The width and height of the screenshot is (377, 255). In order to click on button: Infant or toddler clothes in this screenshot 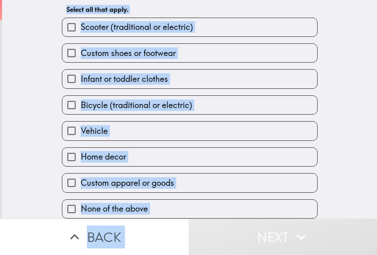, I will do `click(190, 79)`.